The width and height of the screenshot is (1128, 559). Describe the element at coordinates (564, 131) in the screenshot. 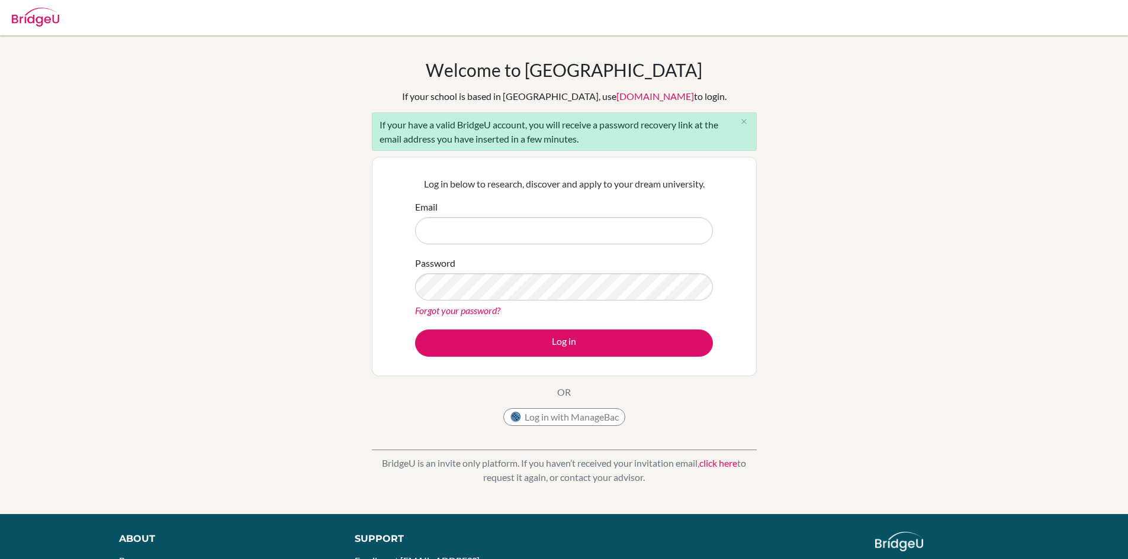

I see `div: If your have a valid BridgeU account, you will receive a password recovery link at the email addr...` at that location.